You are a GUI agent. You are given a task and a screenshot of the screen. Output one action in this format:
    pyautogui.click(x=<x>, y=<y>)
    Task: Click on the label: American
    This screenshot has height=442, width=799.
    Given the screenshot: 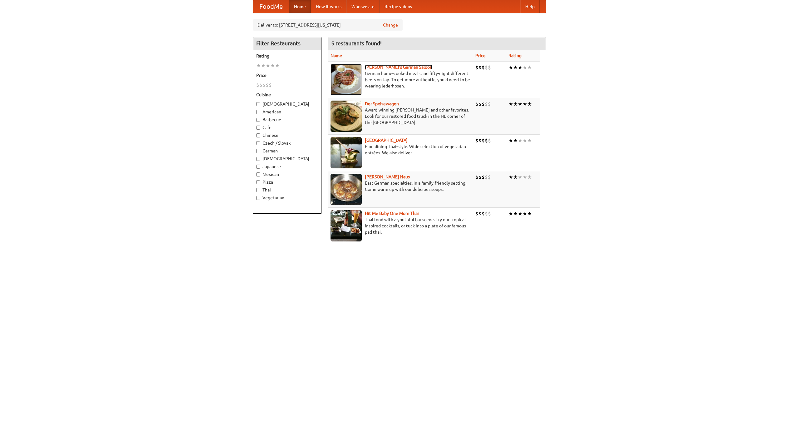 What is the action you would take?
    pyautogui.click(x=287, y=112)
    